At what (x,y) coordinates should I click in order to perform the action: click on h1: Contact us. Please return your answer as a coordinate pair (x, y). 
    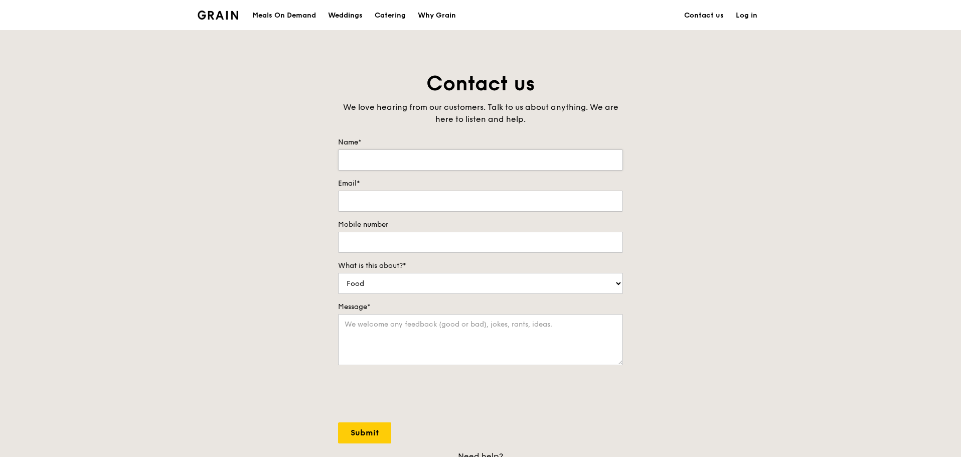
    Looking at the image, I should click on (480, 84).